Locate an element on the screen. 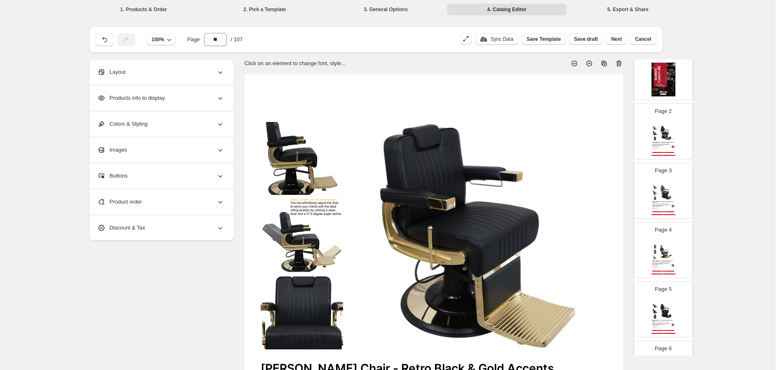 This screenshot has width=776, height=370. span: Colors & Styling is located at coordinates (122, 124).